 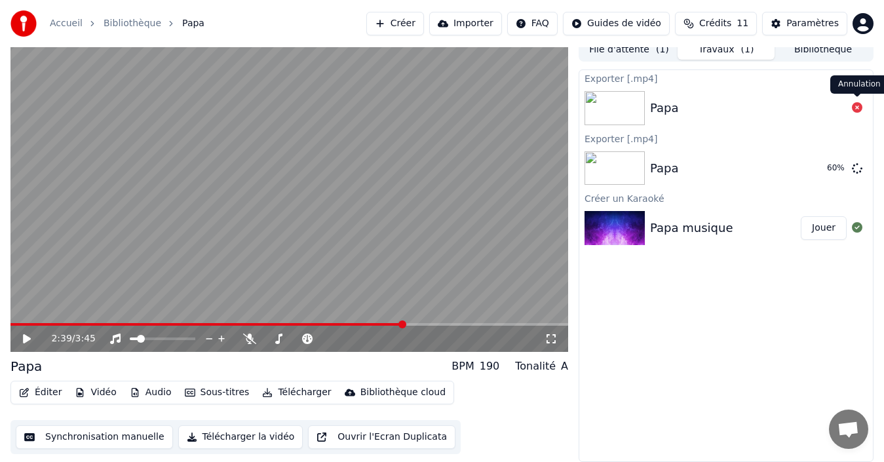 I want to click on div: Paramètres, so click(x=812, y=24).